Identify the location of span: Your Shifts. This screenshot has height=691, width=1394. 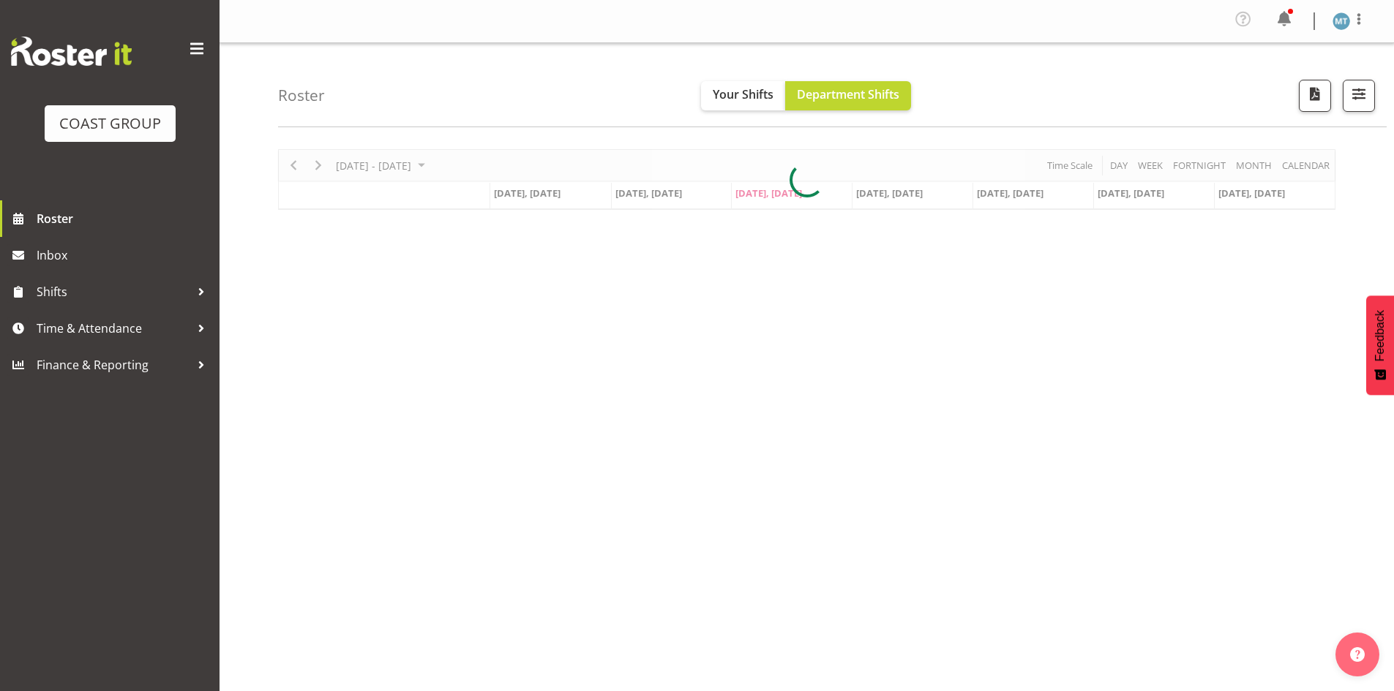
(743, 94).